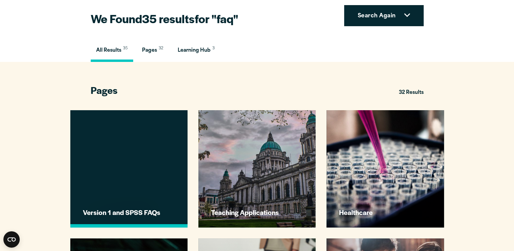 The width and height of the screenshot is (514, 251). What do you see at coordinates (258, 212) in the screenshot?
I see `h3: Teaching Applications` at bounding box center [258, 212].